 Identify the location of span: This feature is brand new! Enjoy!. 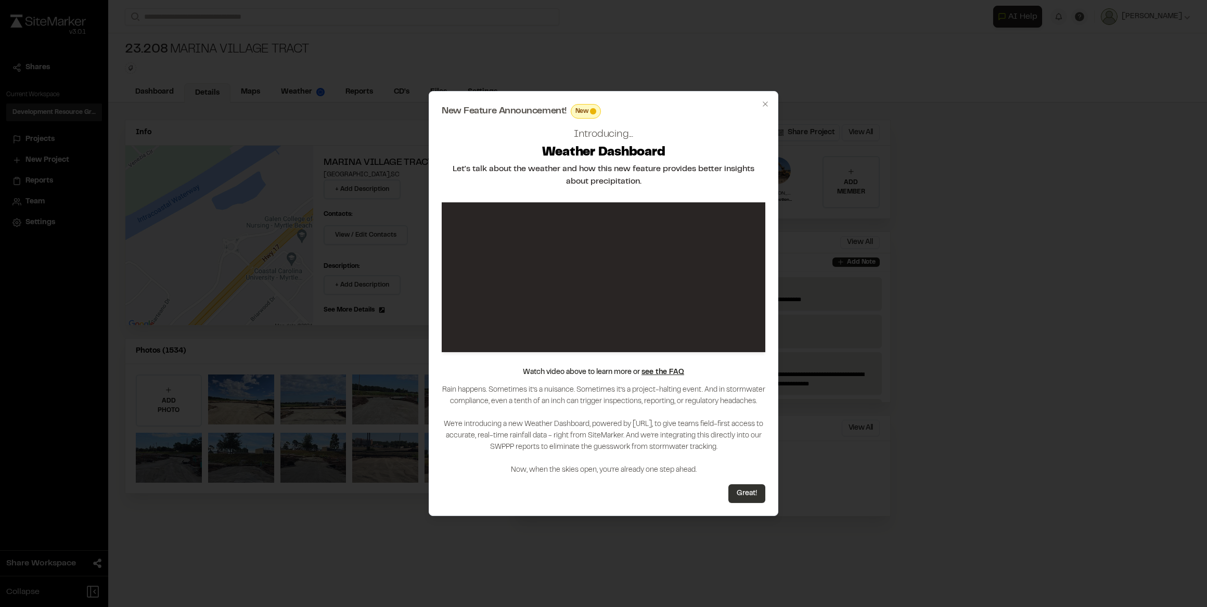
(593, 111).